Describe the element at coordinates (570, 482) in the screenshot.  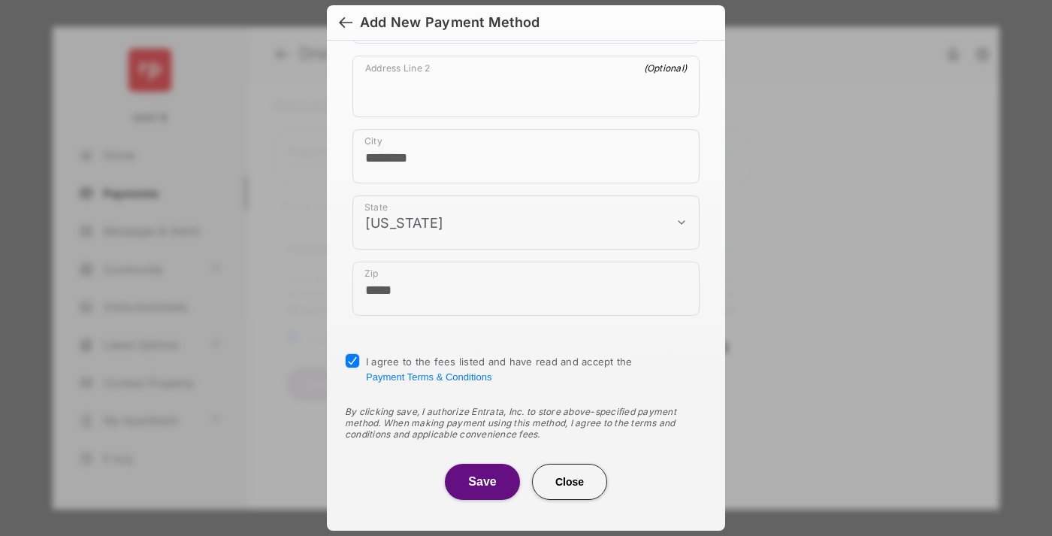
I see `button: Close` at that location.